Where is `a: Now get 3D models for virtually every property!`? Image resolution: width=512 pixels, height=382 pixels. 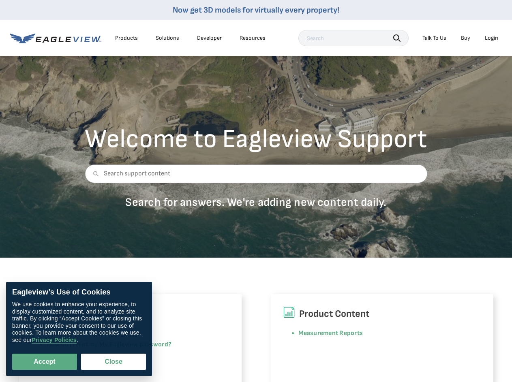 a: Now get 3D models for virtually every property! is located at coordinates (256, 10).